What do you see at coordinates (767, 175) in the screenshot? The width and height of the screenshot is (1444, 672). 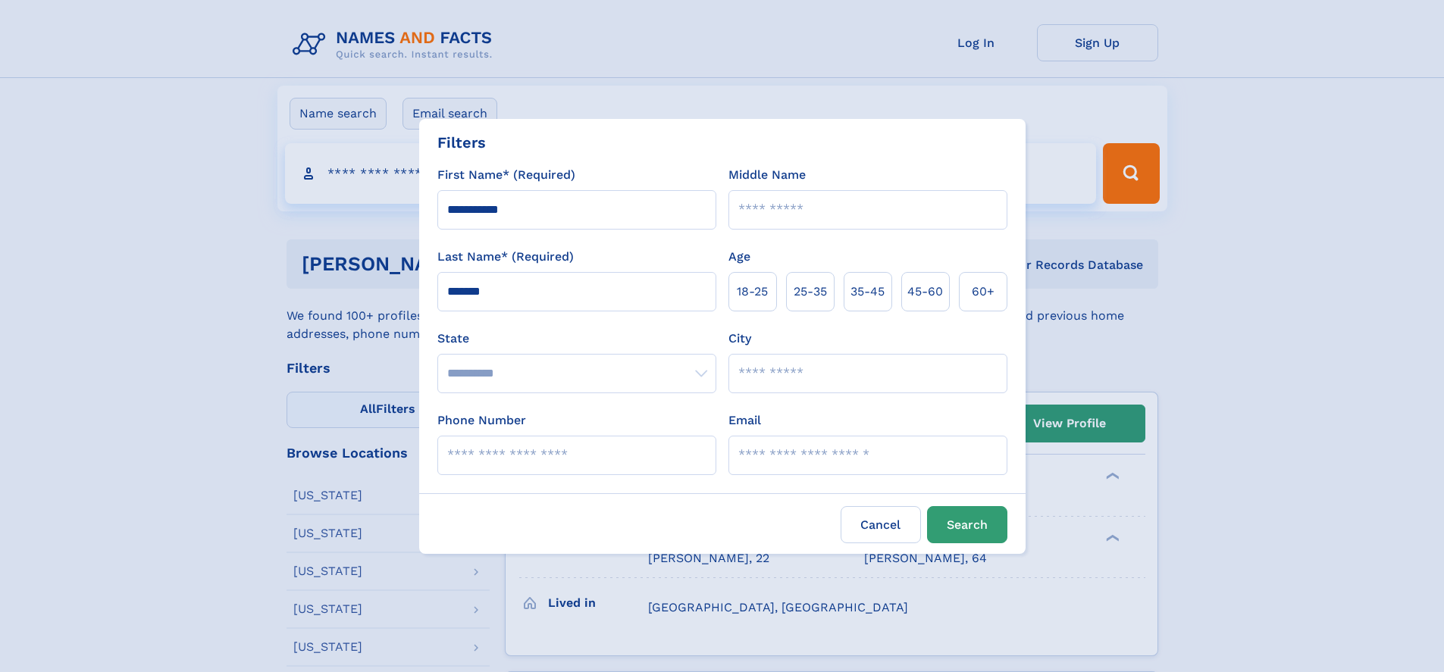 I see `label: Middle Name` at bounding box center [767, 175].